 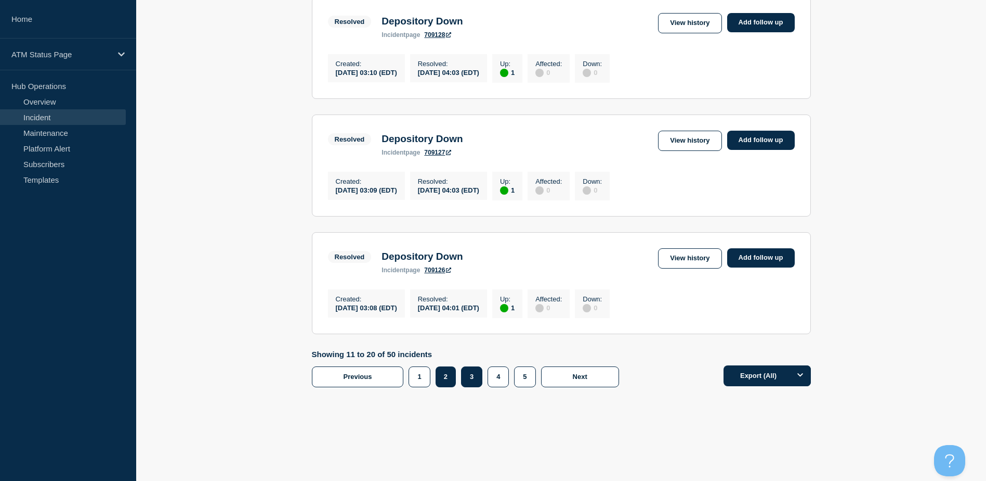 What do you see at coordinates (468, 354) in the screenshot?
I see `p: Showing 11 to 20 of 50 incidents` at bounding box center [468, 354].